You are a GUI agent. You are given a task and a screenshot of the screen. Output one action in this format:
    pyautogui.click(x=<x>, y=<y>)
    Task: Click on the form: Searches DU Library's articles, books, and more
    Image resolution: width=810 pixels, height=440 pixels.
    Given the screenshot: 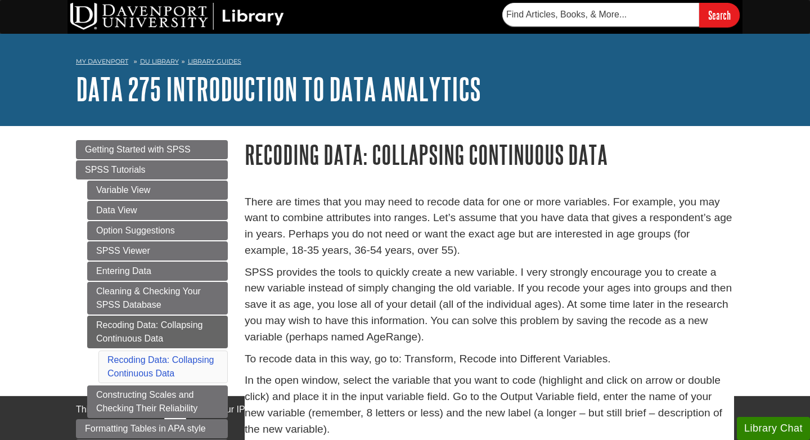 What is the action you would take?
    pyautogui.click(x=621, y=15)
    